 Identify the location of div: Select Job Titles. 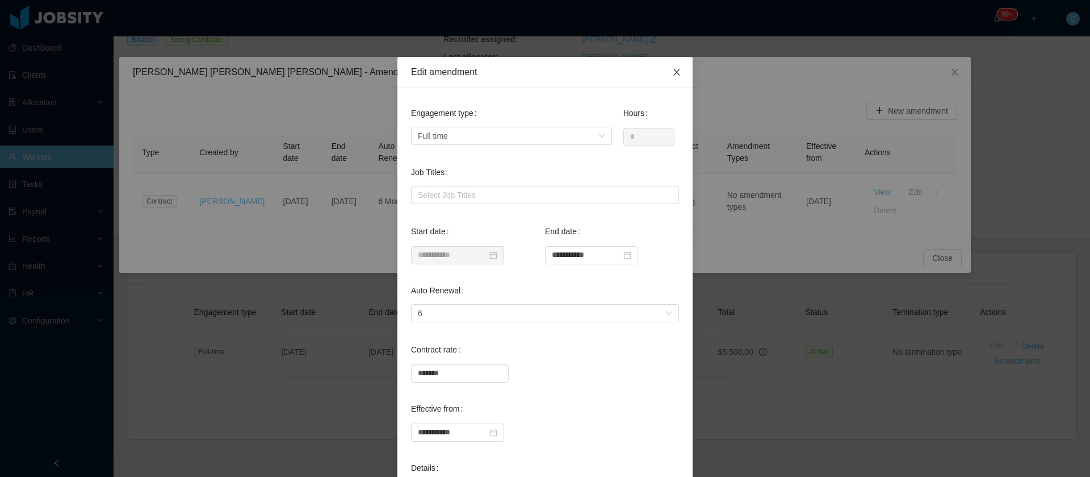
(542, 195).